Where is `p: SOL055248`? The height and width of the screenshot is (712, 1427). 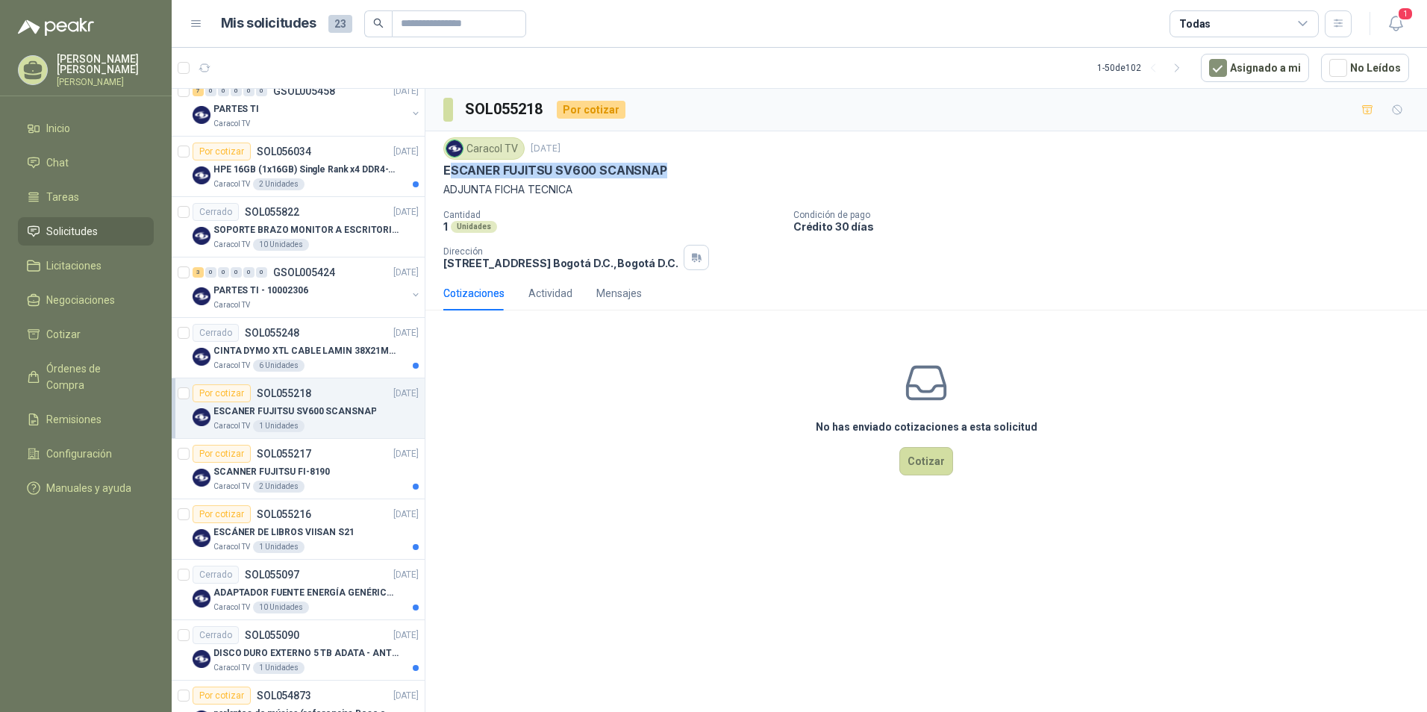
p: SOL055248 is located at coordinates (272, 333).